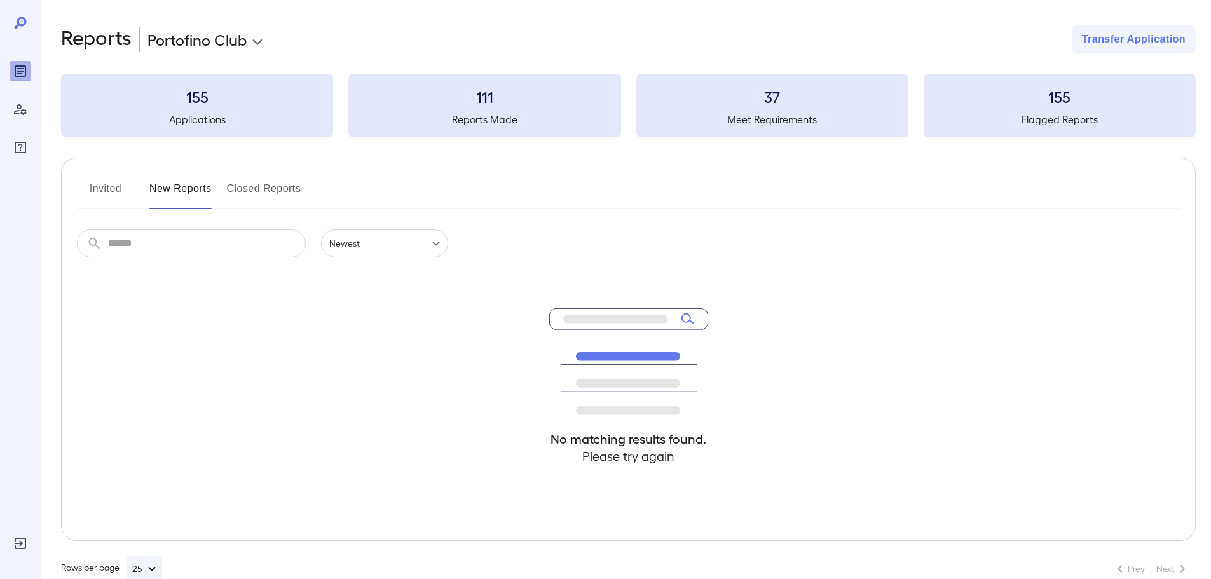 Image resolution: width=1211 pixels, height=579 pixels. I want to click on div: Manage Users, so click(20, 109).